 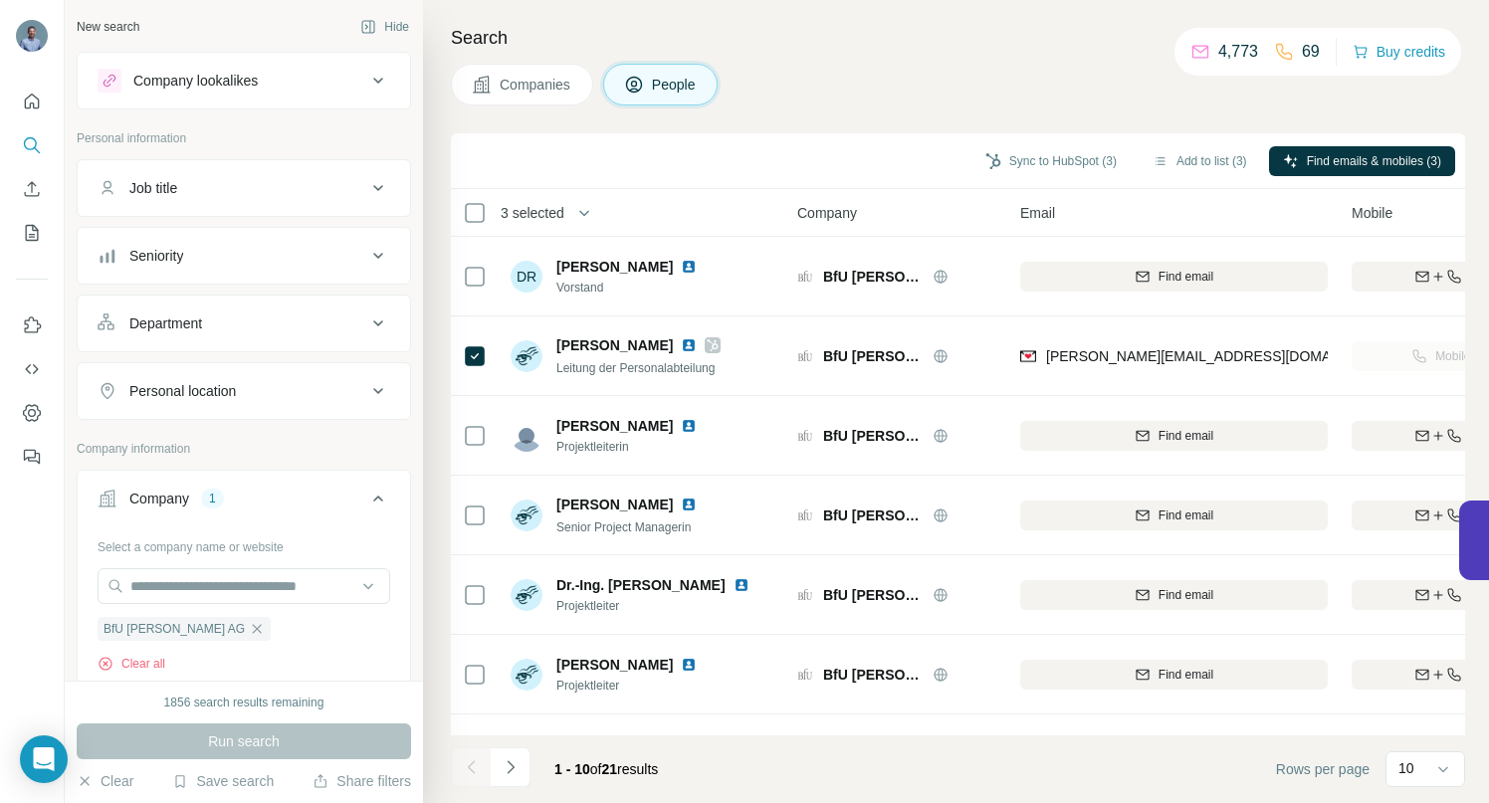 What do you see at coordinates (630, 288) in the screenshot?
I see `span: Vorstand` at bounding box center [630, 288].